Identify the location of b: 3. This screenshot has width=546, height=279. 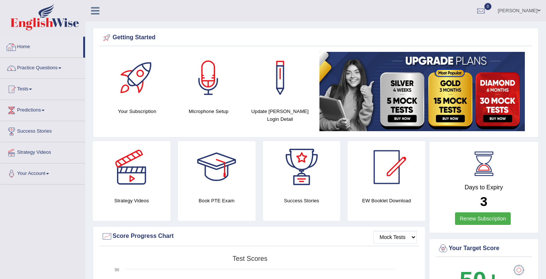
(483, 202).